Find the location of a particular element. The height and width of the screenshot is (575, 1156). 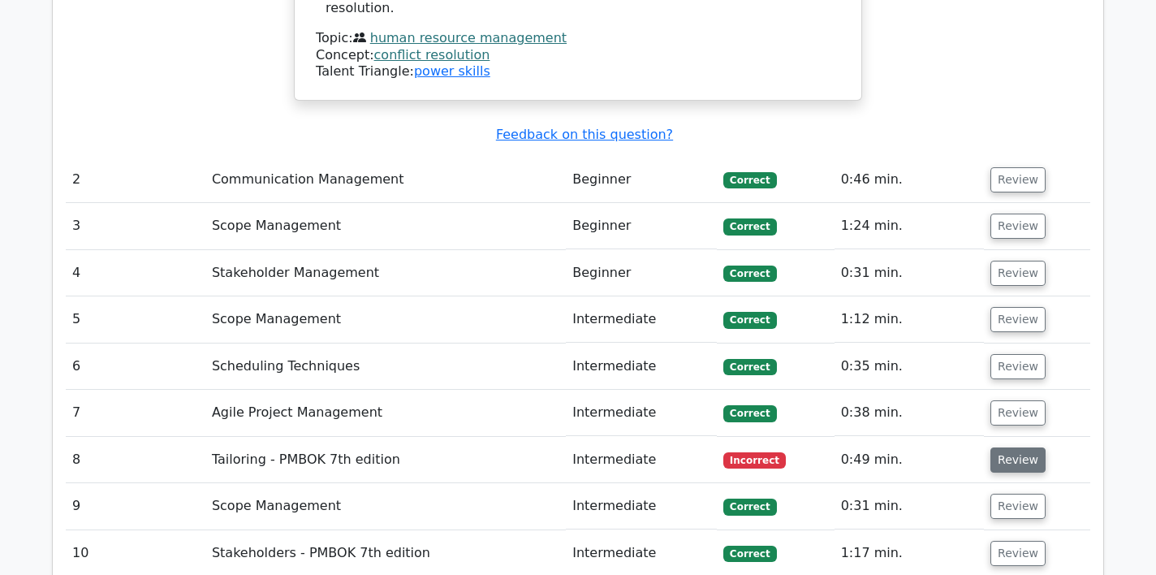

a: Feedback on this question? is located at coordinates (585, 134).